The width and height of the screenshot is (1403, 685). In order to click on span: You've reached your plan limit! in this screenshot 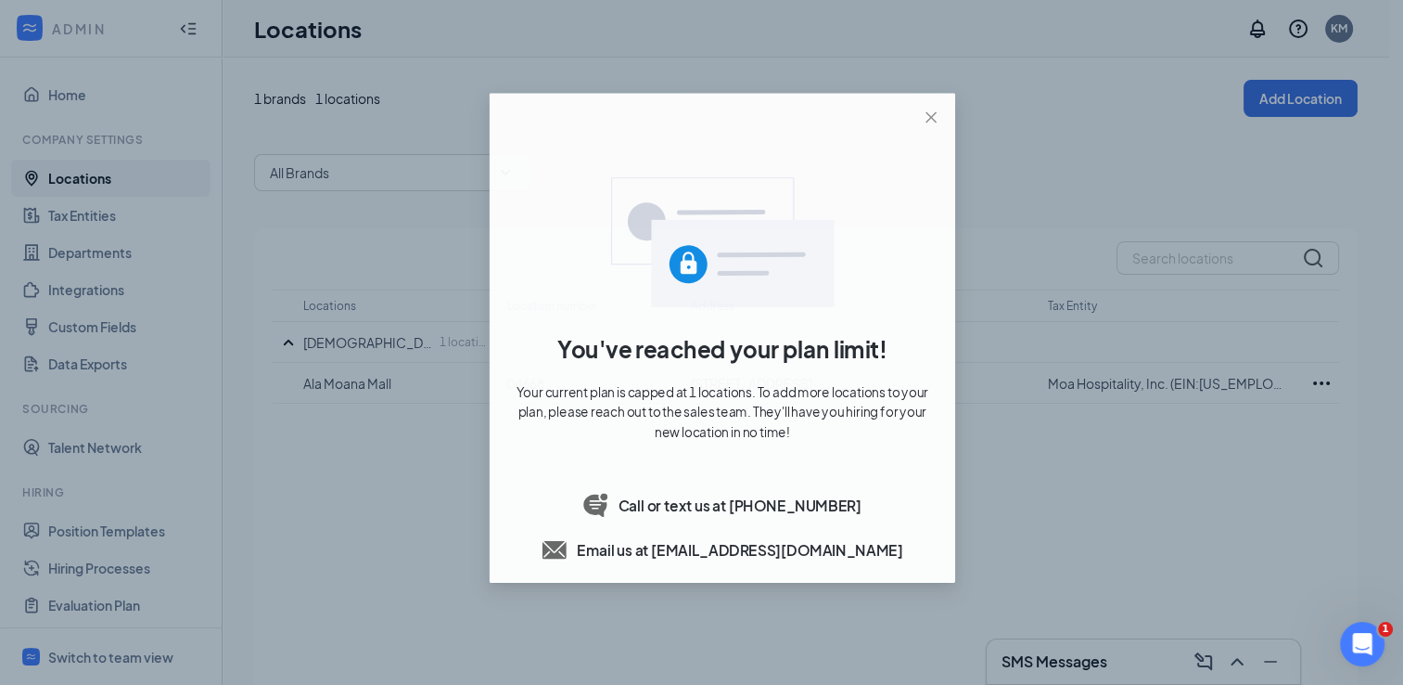, I will do `click(702, 358)`.